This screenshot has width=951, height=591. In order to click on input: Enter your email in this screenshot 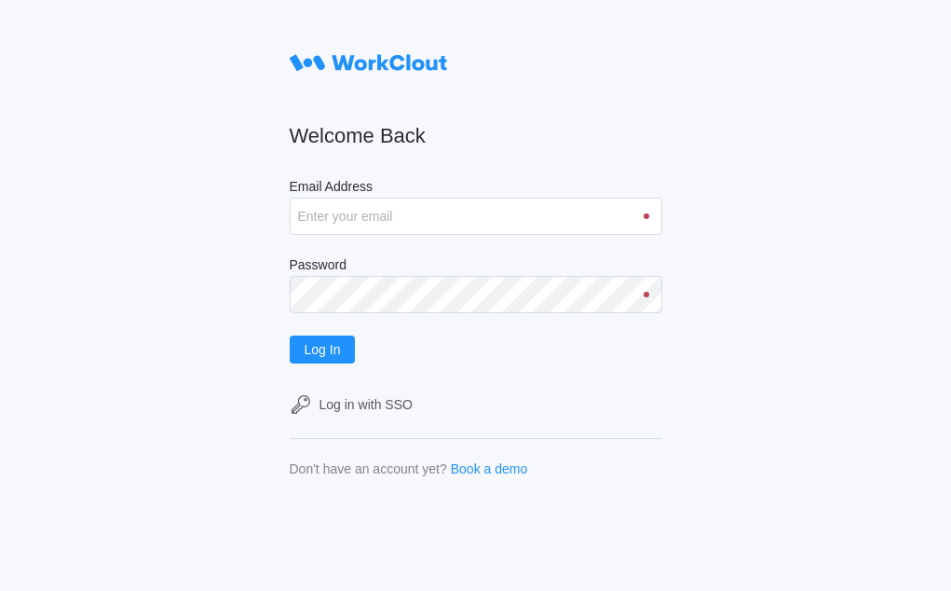, I will do `click(476, 216)`.